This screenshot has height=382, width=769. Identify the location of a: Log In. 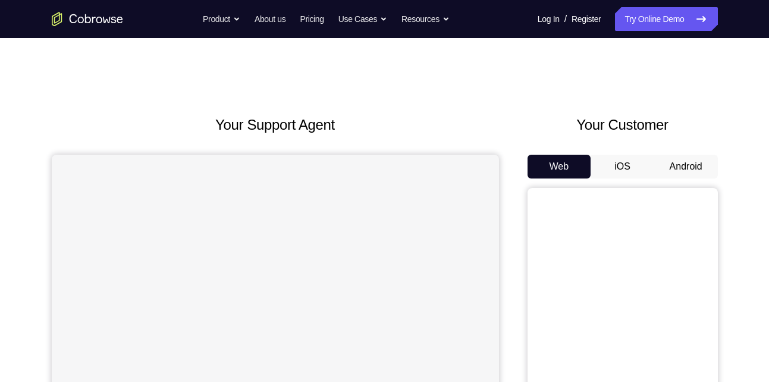
(549, 19).